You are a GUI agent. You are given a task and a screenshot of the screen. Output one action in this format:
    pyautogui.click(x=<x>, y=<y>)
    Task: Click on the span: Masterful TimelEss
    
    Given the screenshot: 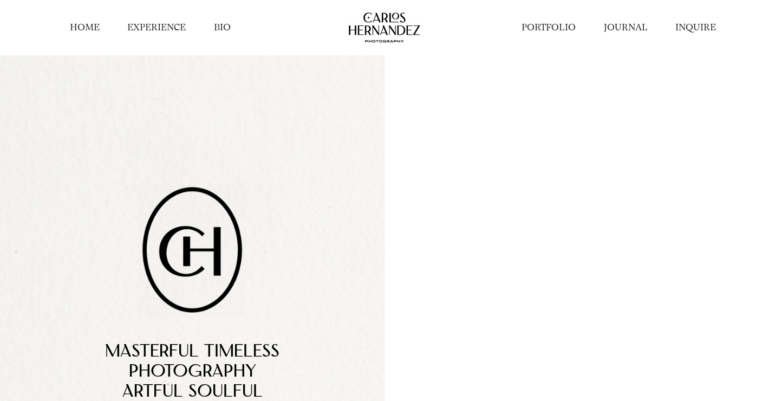 What is the action you would take?
    pyautogui.click(x=192, y=352)
    